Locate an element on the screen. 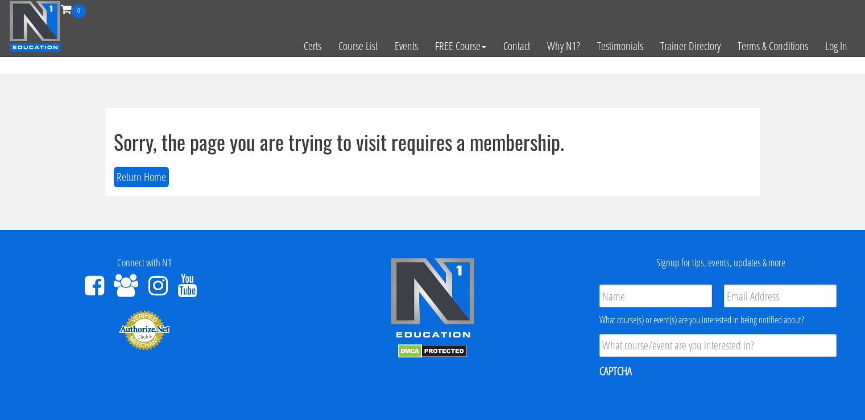  input: Email Address is located at coordinates (780, 296).